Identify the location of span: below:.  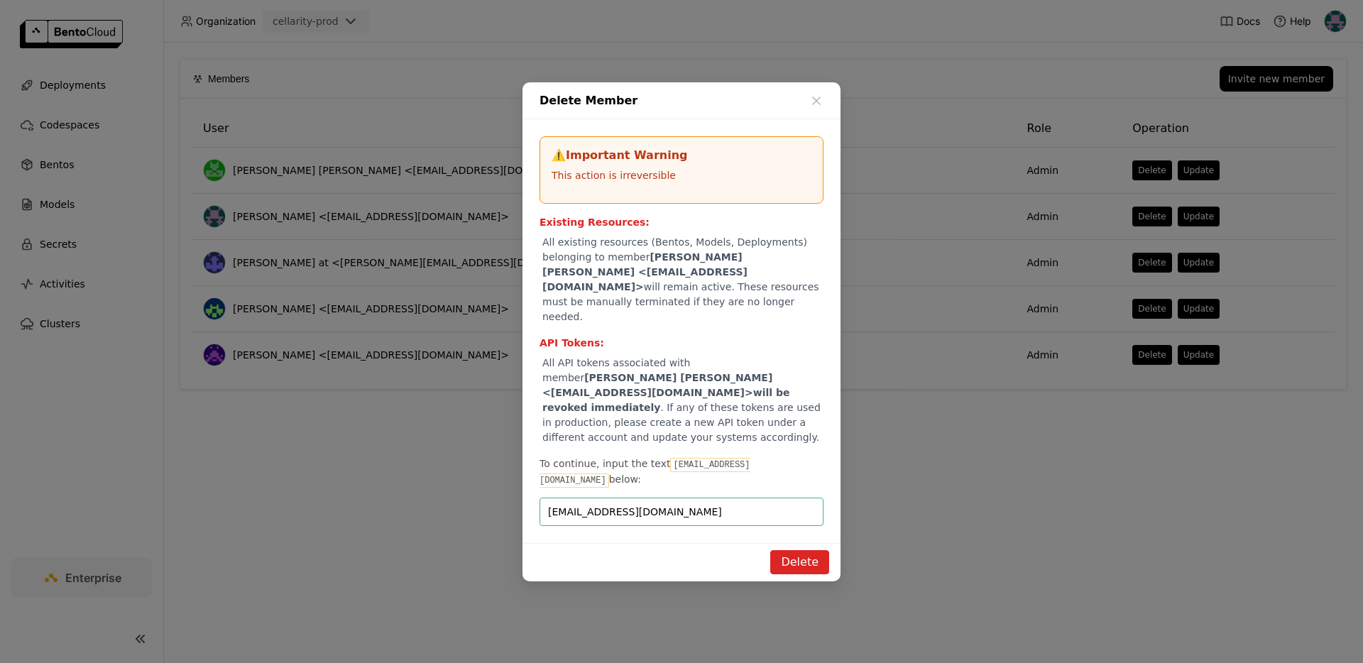
(625, 479).